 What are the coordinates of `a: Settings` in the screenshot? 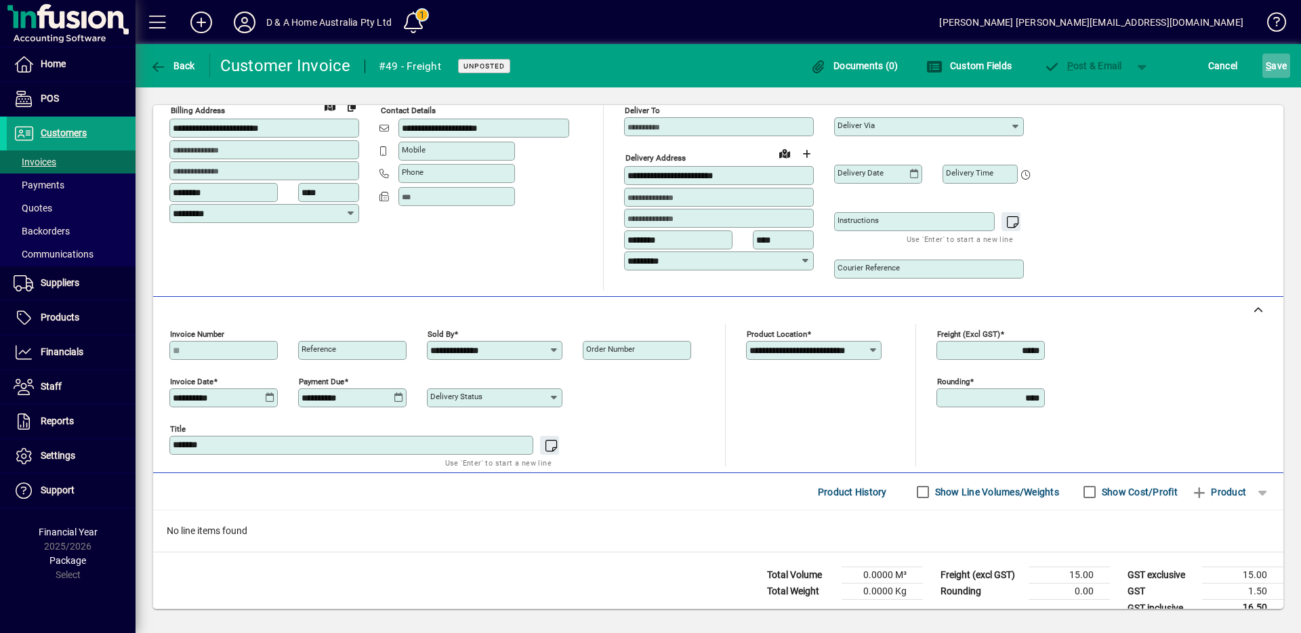 It's located at (71, 456).